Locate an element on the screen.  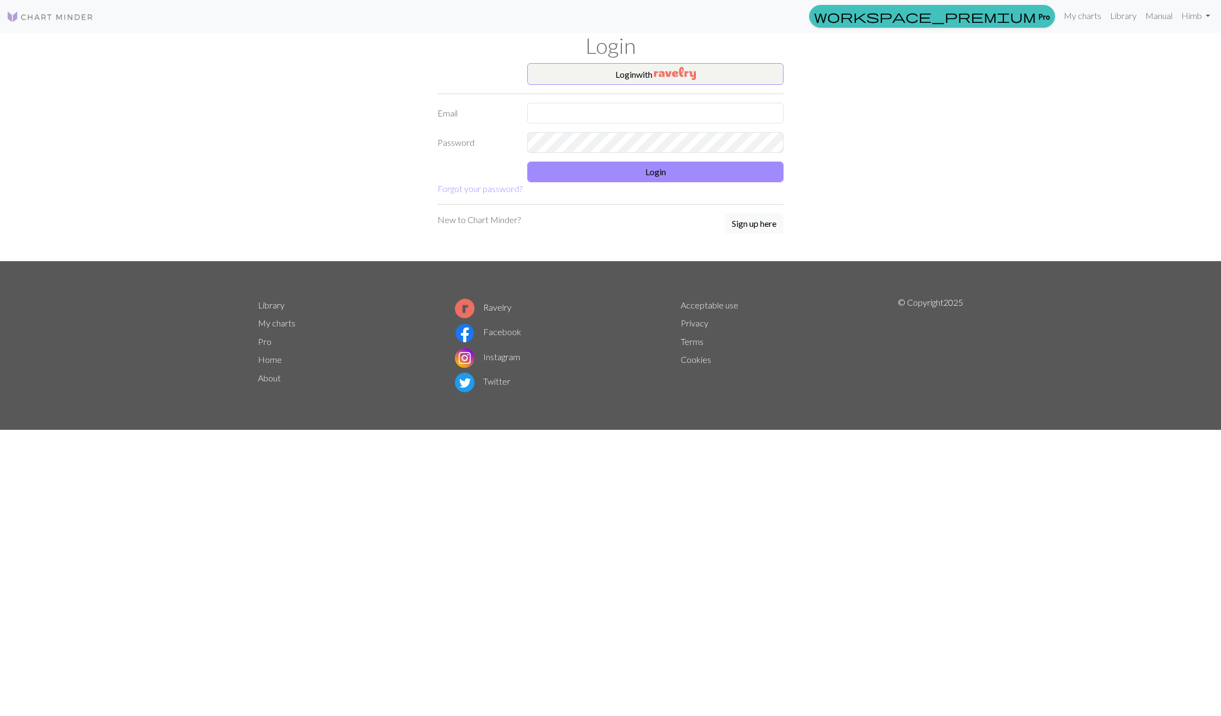
a: Ravelry is located at coordinates (483, 307).